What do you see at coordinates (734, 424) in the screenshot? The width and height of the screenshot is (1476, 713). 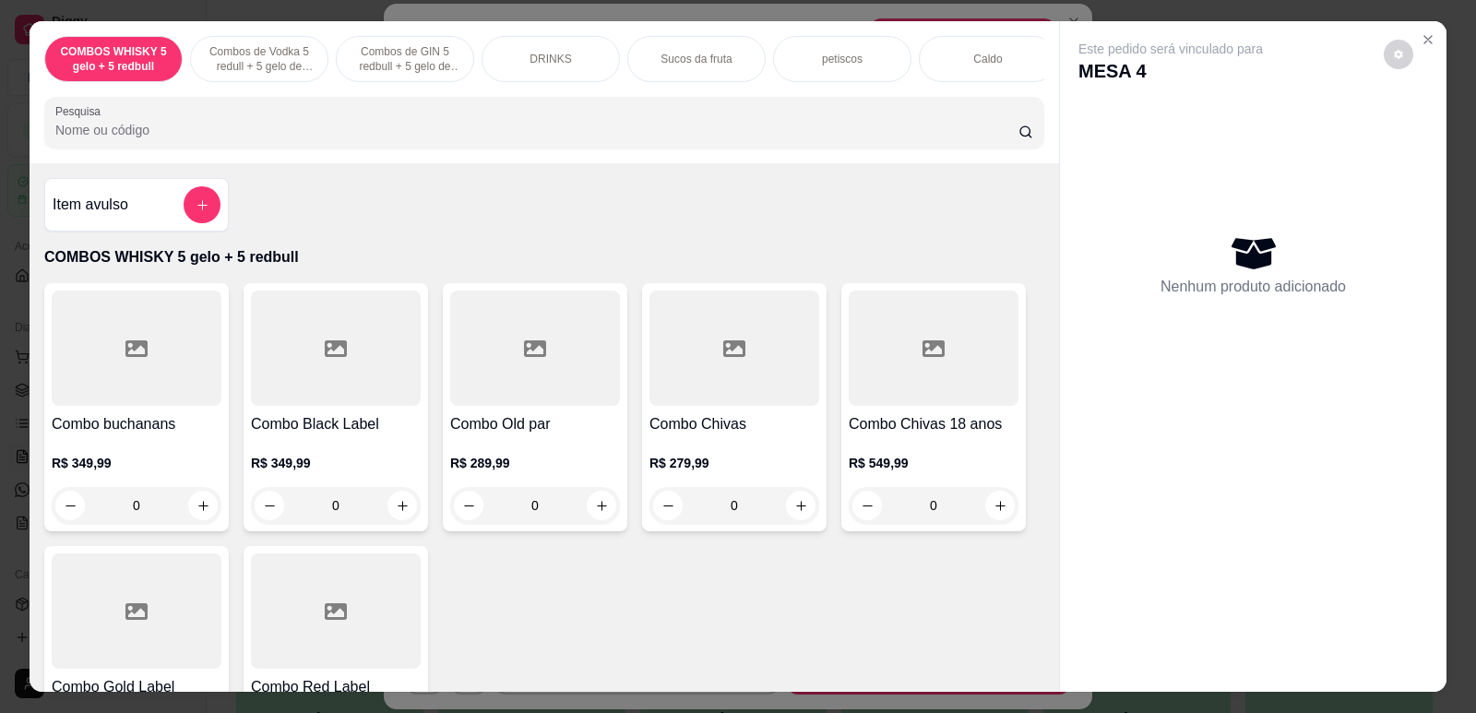 I see `h4: Combo Chivas` at bounding box center [734, 424].